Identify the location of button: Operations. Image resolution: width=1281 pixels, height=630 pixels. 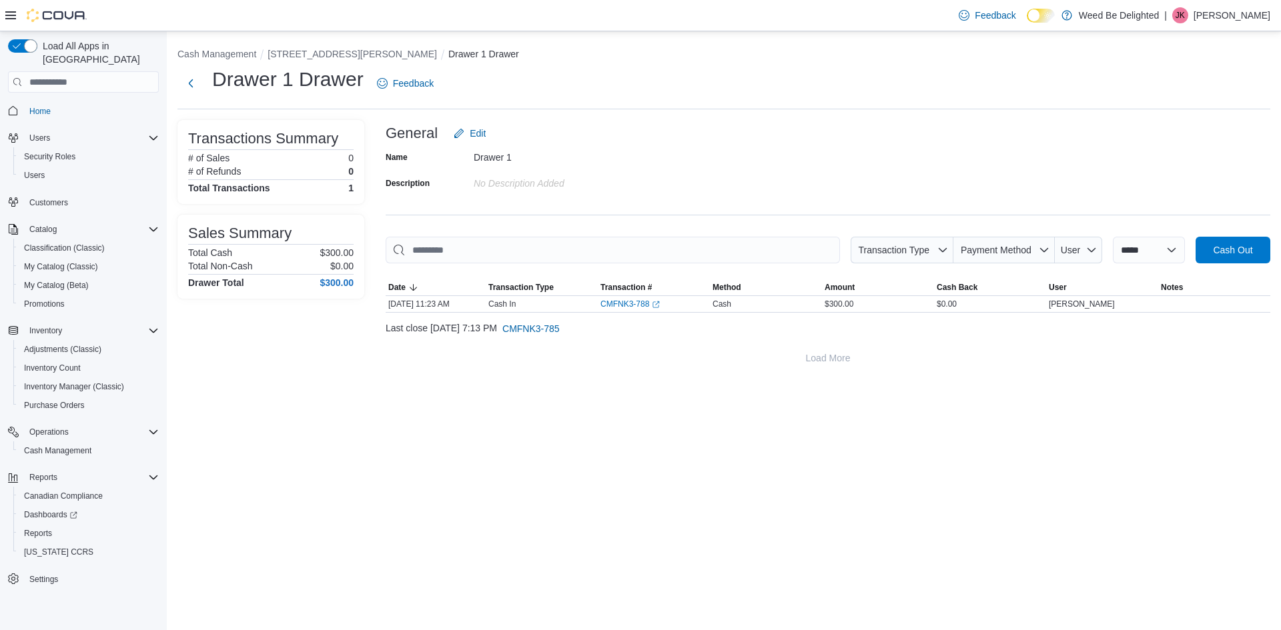
(49, 432).